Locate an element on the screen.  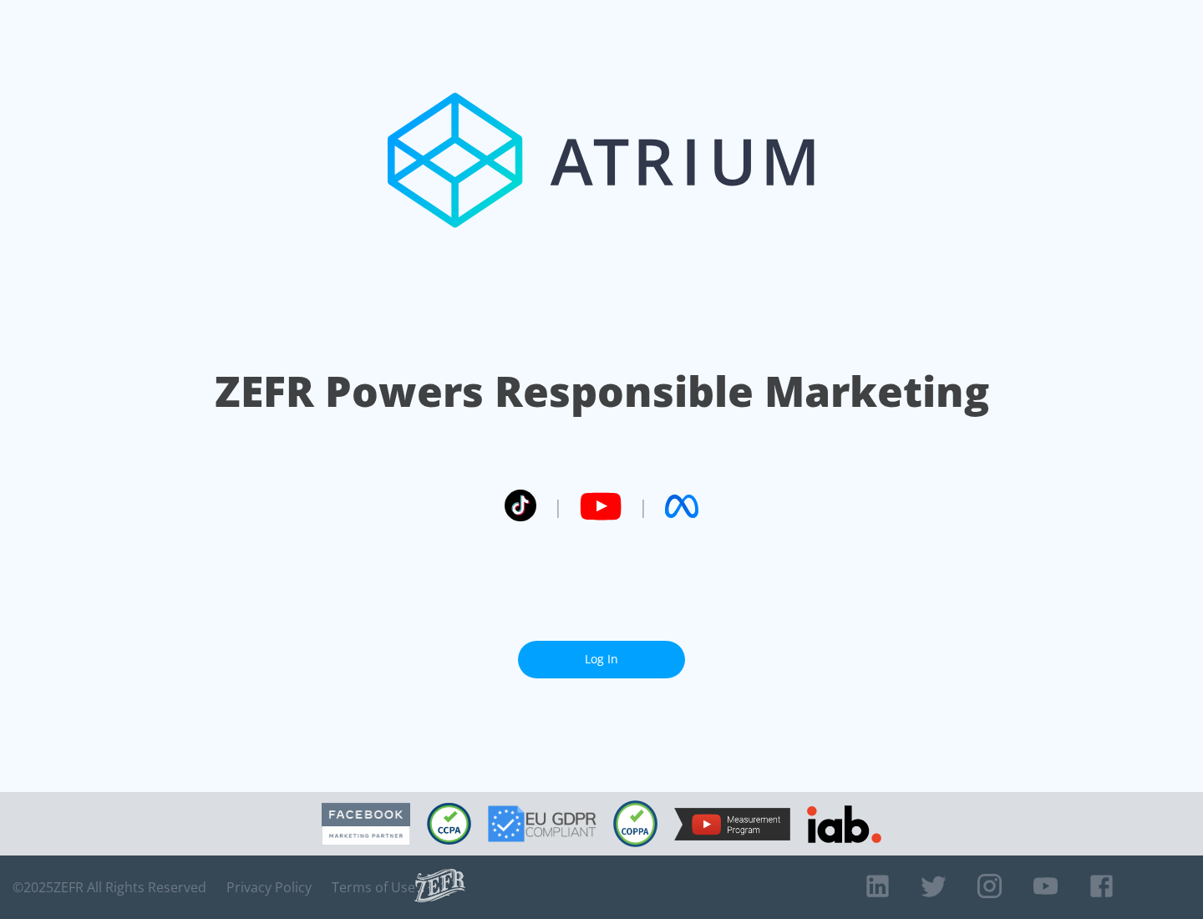
a: Log In is located at coordinates (602, 659).